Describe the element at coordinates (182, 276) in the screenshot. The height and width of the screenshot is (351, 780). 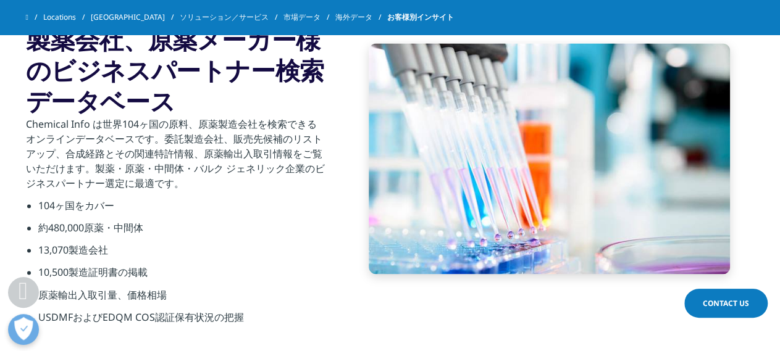
I see `li: 10,500製造証明書の掲載` at that location.